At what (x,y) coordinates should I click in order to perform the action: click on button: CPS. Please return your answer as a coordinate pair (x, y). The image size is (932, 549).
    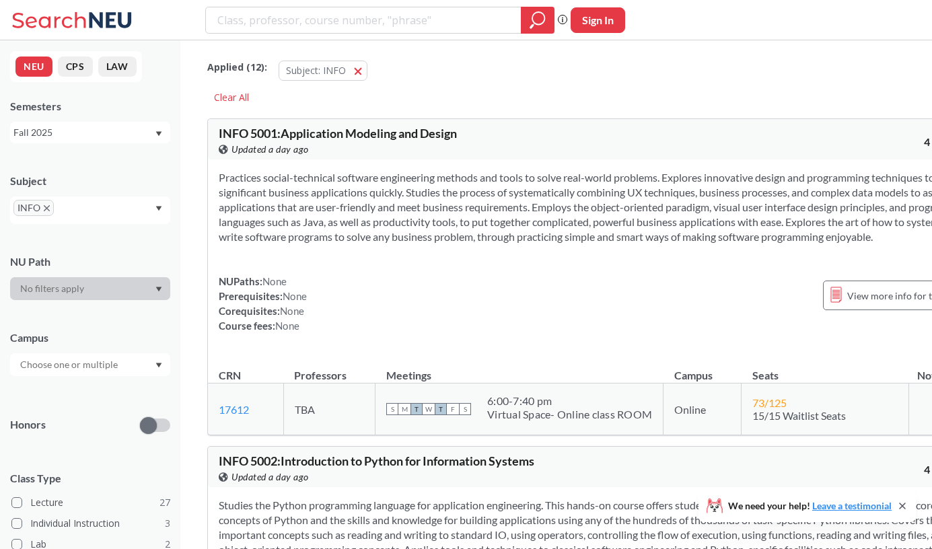
    Looking at the image, I should click on (75, 67).